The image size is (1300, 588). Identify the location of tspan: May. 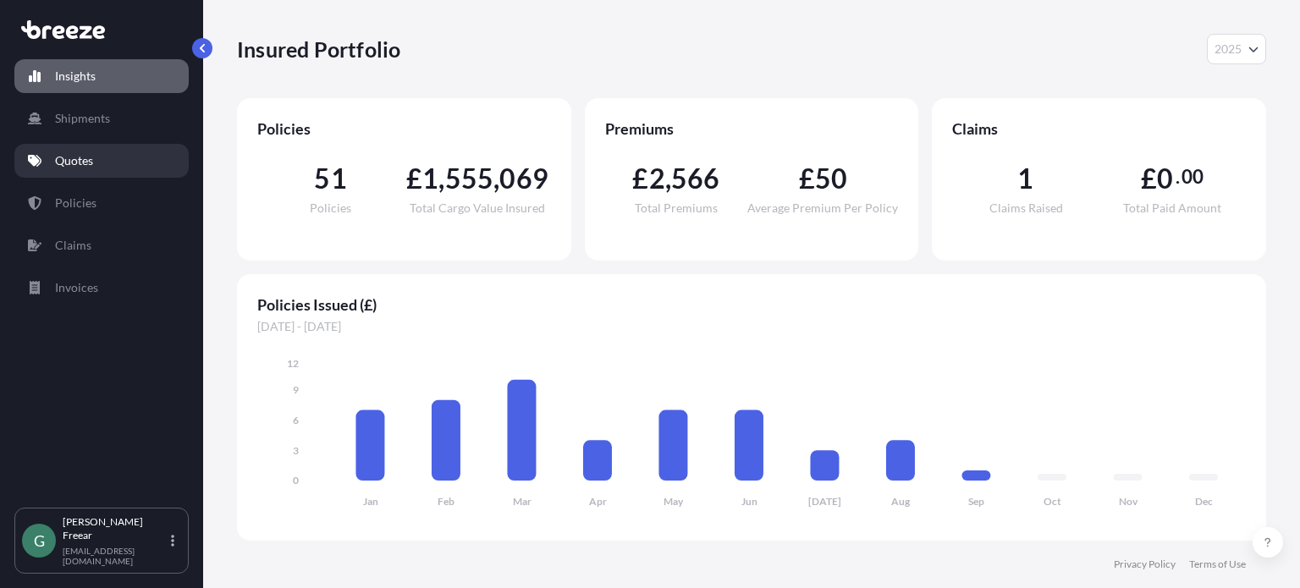
(674, 501).